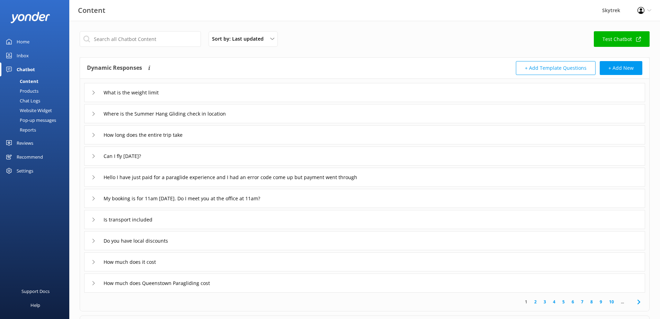 Image resolution: width=660 pixels, height=319 pixels. I want to click on a: Test Chatbot, so click(622, 39).